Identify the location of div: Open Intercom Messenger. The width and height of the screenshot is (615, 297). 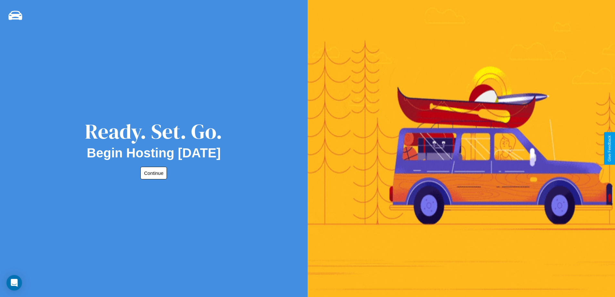
(14, 283).